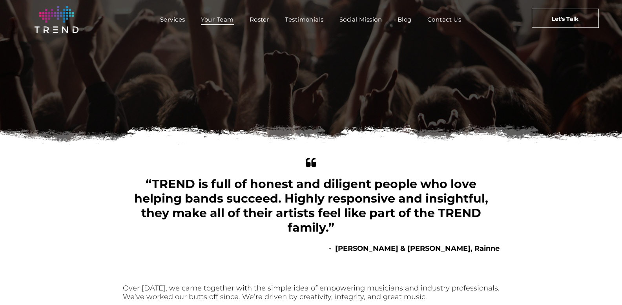 The width and height of the screenshot is (622, 305). I want to click on img: logo, so click(56, 19).